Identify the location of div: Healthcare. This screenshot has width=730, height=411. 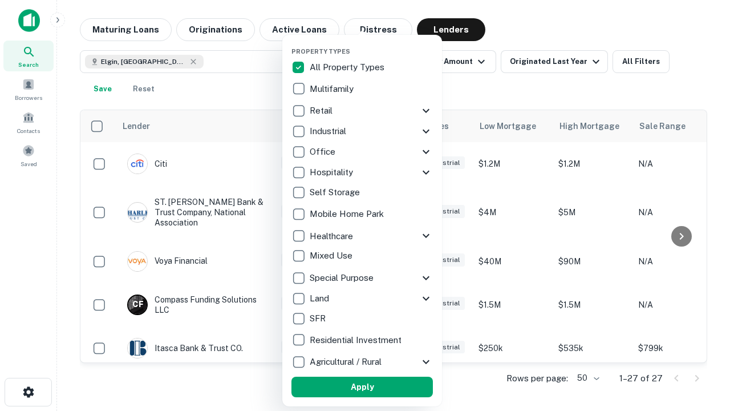
(362, 236).